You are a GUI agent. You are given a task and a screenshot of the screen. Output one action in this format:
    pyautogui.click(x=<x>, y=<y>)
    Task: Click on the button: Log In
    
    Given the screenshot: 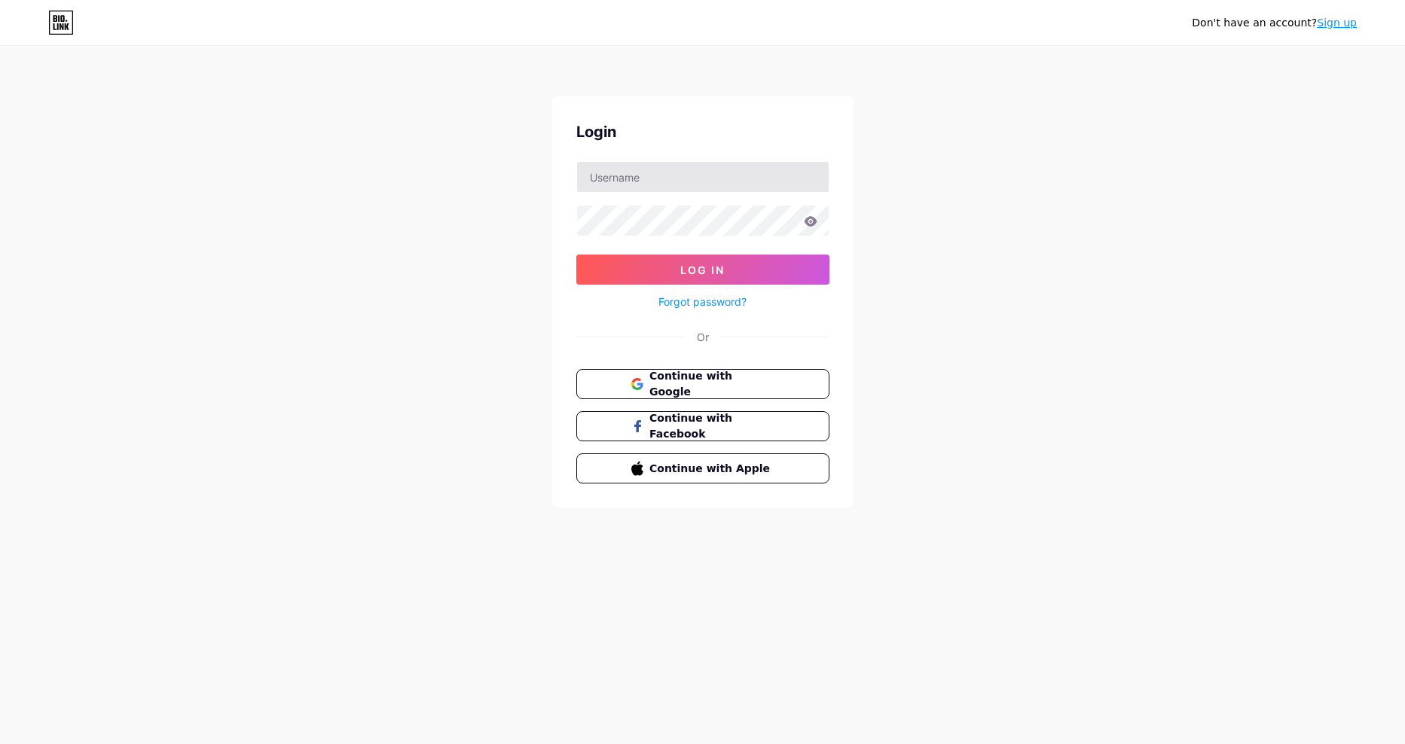 What is the action you would take?
    pyautogui.click(x=703, y=270)
    